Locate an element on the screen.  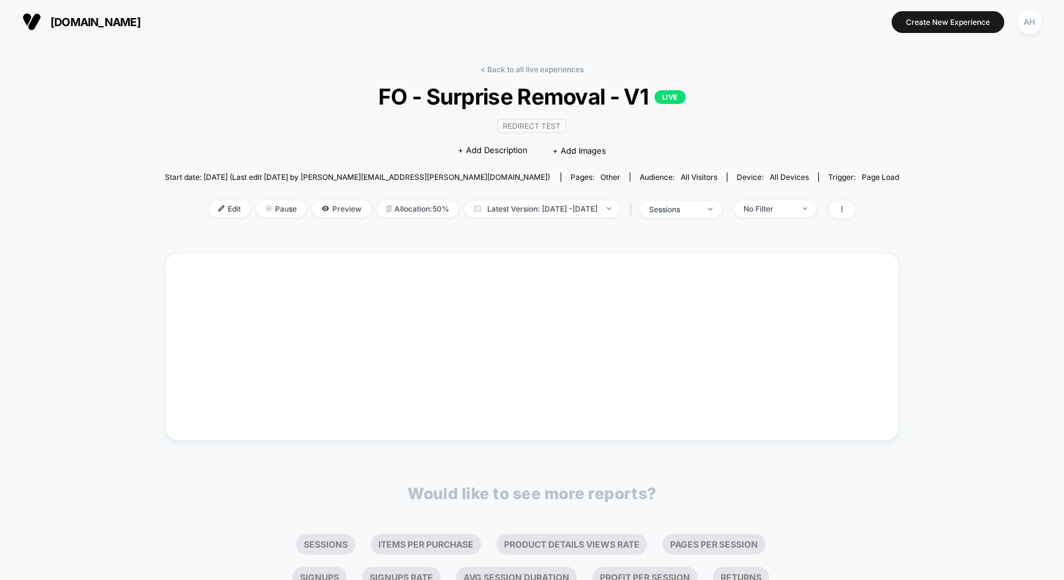
span: Preview is located at coordinates (342, 208).